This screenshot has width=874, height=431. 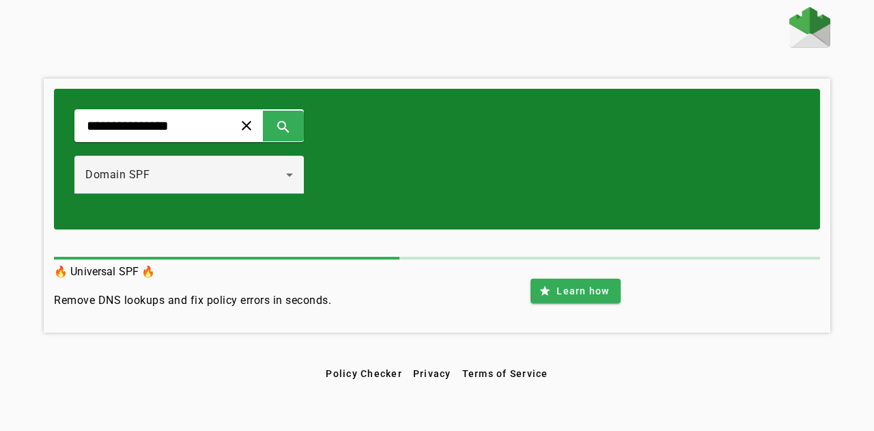 What do you see at coordinates (193, 272) in the screenshot?
I see `h3: 🔥 Universal SPF 🔥` at bounding box center [193, 272].